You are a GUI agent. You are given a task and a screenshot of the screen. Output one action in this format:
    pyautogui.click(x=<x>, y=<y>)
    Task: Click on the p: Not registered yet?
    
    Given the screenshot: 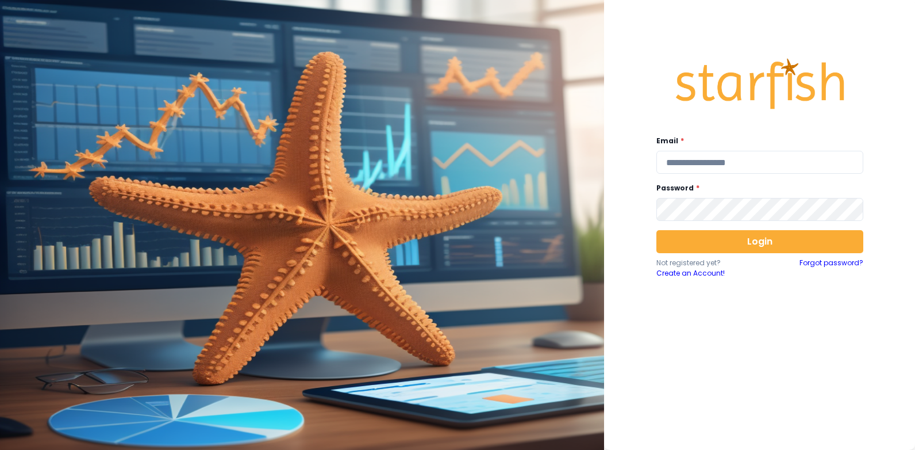 What is the action you would take?
    pyautogui.click(x=708, y=263)
    